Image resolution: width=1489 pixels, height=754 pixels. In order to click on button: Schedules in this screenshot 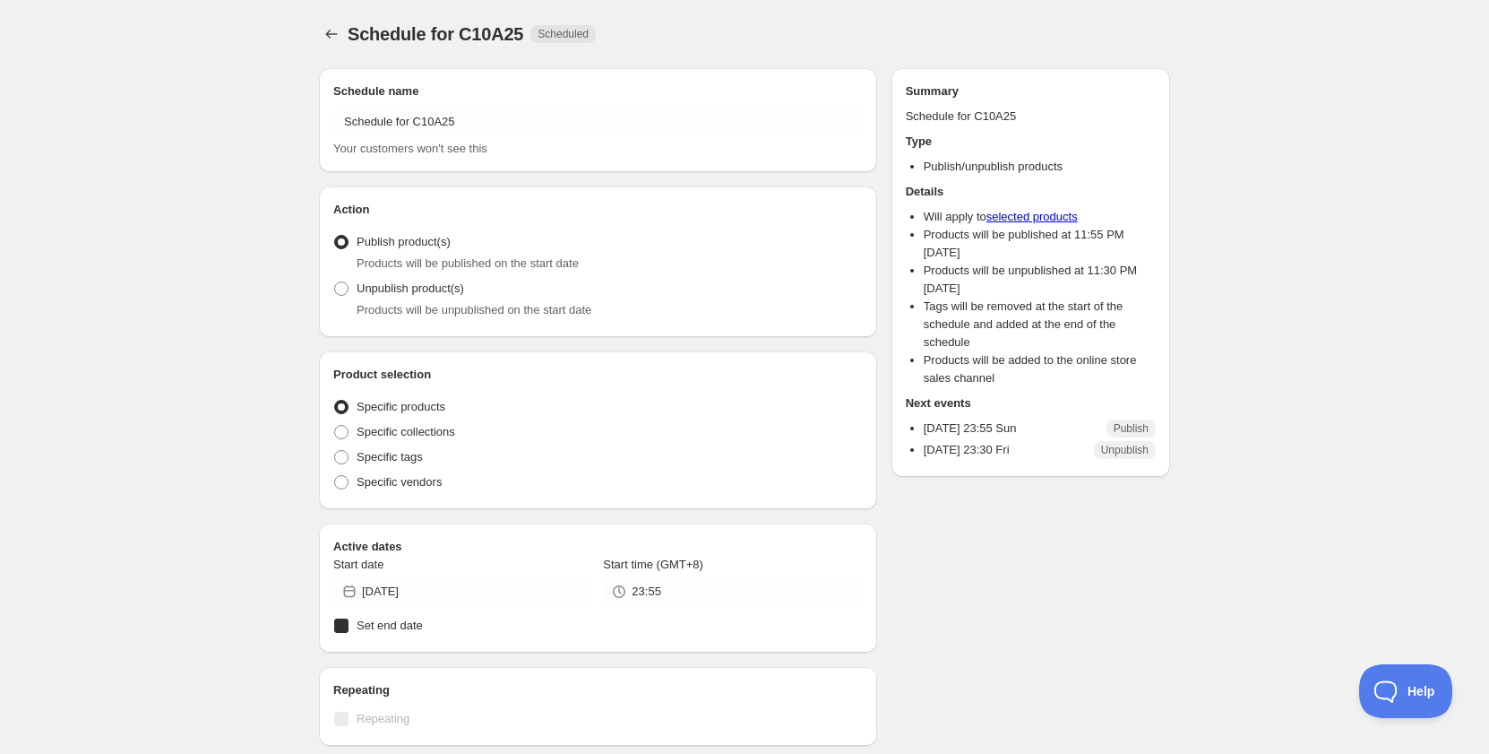, I will do `click(332, 34)`.